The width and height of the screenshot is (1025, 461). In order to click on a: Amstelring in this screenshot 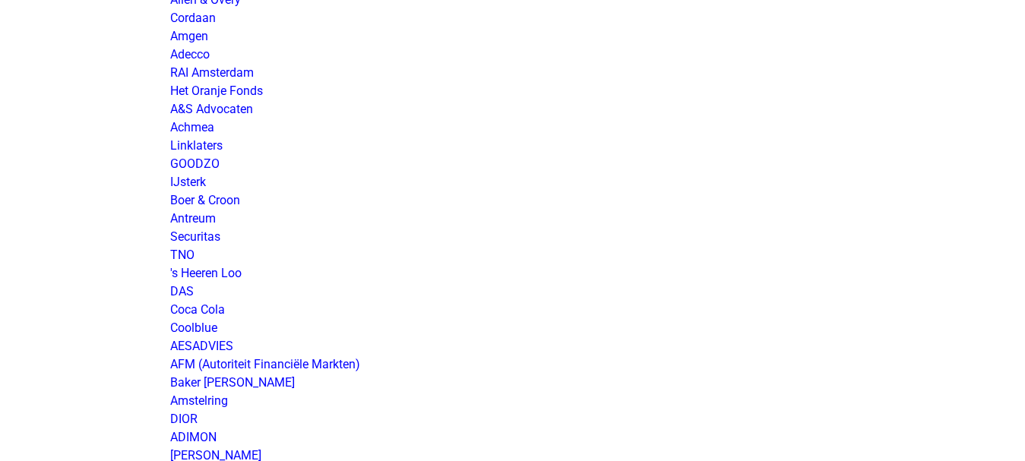, I will do `click(199, 400)`.